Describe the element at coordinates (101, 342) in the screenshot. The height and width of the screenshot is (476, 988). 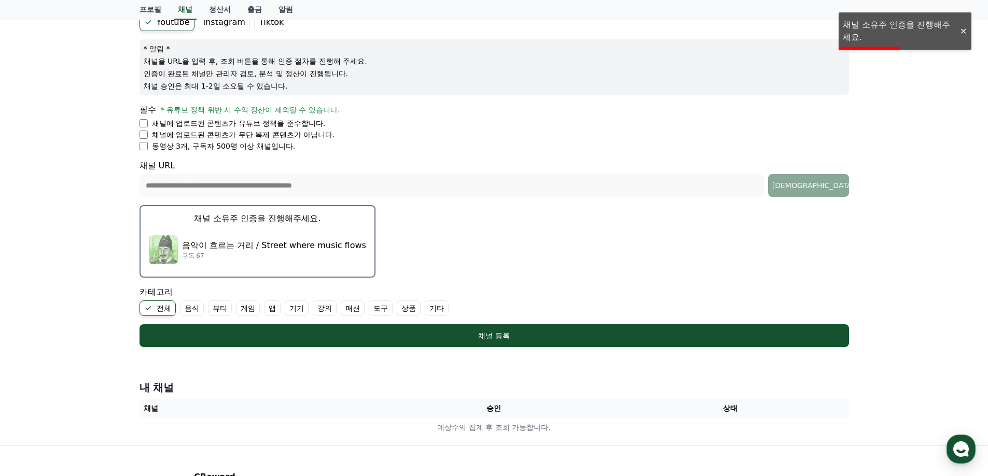
I see `a: 대화` at that location.